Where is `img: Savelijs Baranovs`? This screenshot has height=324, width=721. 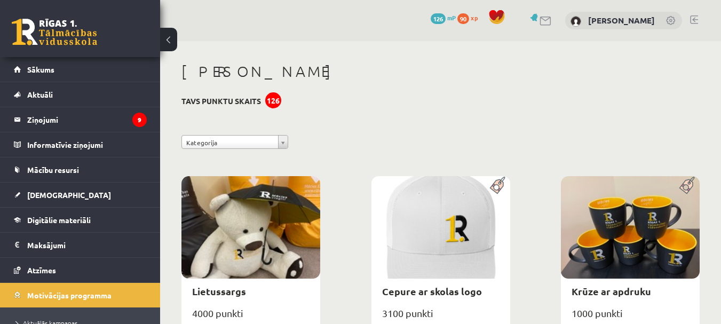 img: Savelijs Baranovs is located at coordinates (576, 21).